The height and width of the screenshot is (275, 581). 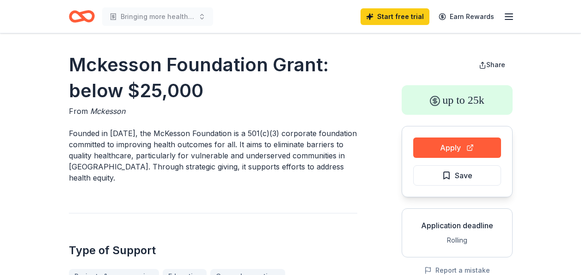 I want to click on span: Save, so click(x=464, y=175).